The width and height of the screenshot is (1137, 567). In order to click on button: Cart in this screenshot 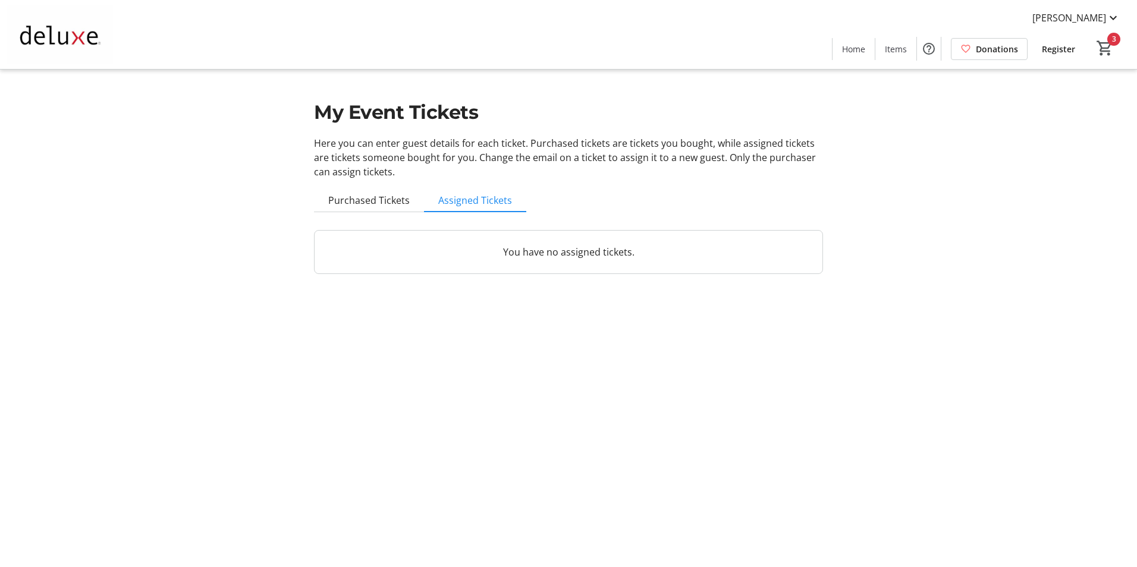, I will do `click(1105, 48)`.